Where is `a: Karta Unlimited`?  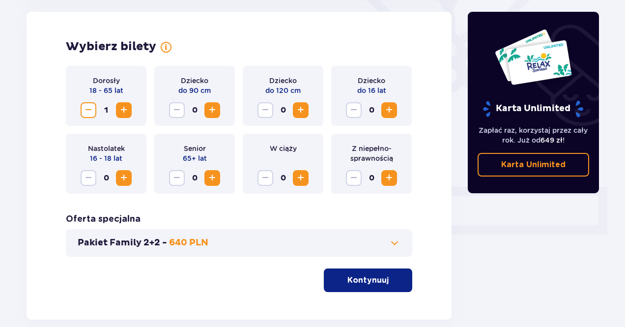
a: Karta Unlimited is located at coordinates (534, 165).